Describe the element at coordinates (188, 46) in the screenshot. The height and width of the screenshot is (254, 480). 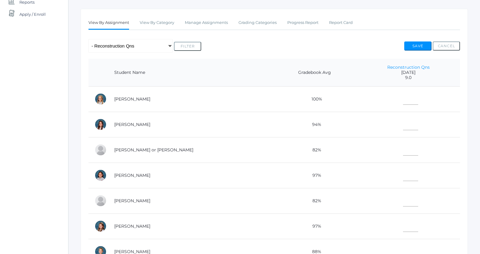
I see `button: Filter` at that location.